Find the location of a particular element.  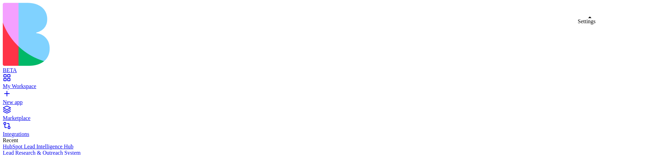

a: Integrations is located at coordinates (333, 131).